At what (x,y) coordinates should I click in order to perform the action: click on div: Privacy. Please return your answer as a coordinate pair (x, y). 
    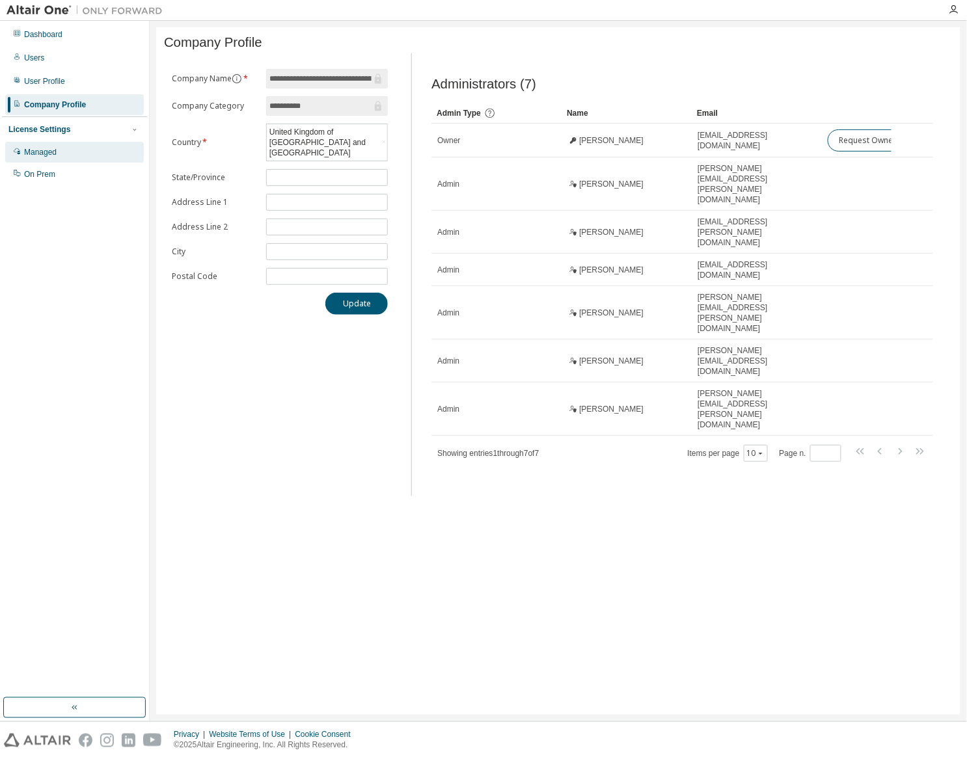
    Looking at the image, I should click on (191, 735).